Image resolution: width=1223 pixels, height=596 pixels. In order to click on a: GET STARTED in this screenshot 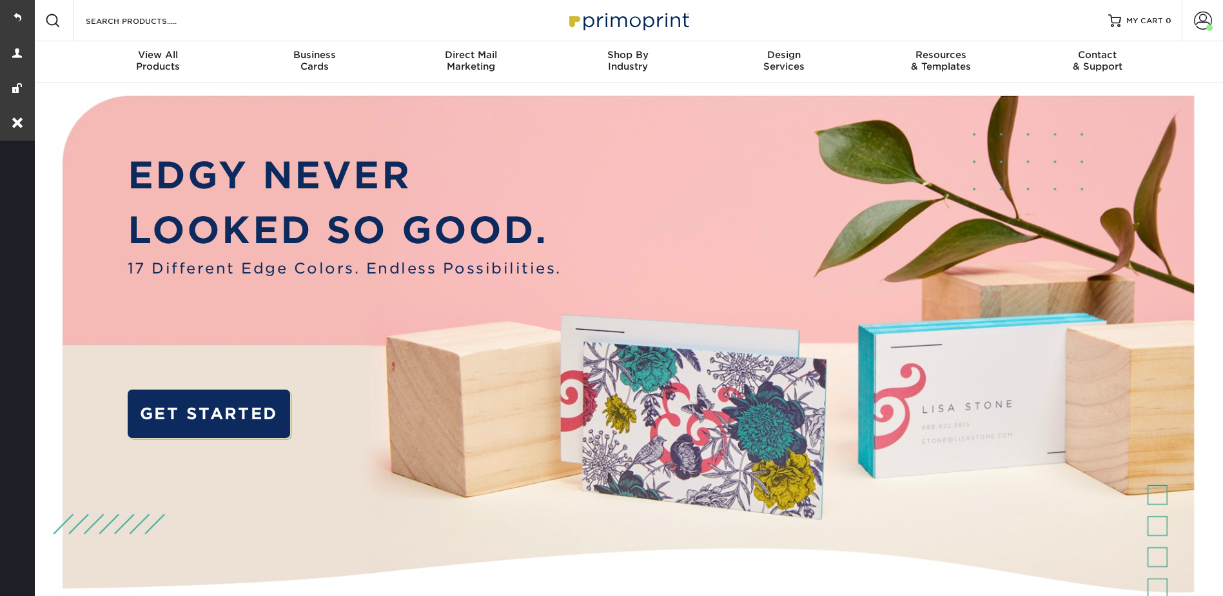, I will do `click(209, 413)`.